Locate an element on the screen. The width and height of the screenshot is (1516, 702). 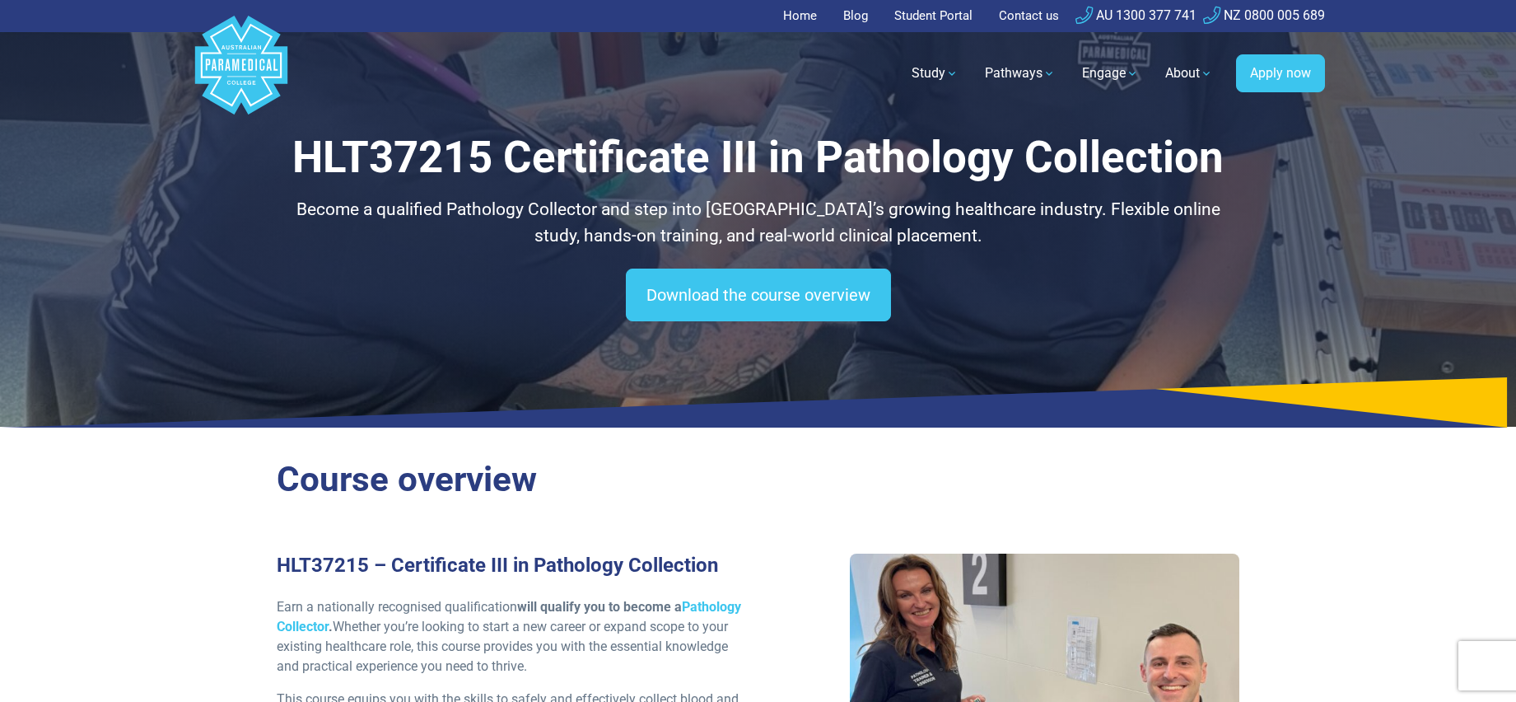
h3: HLT37215 – Certificate III in Pathology Collection is located at coordinates (512, 565).